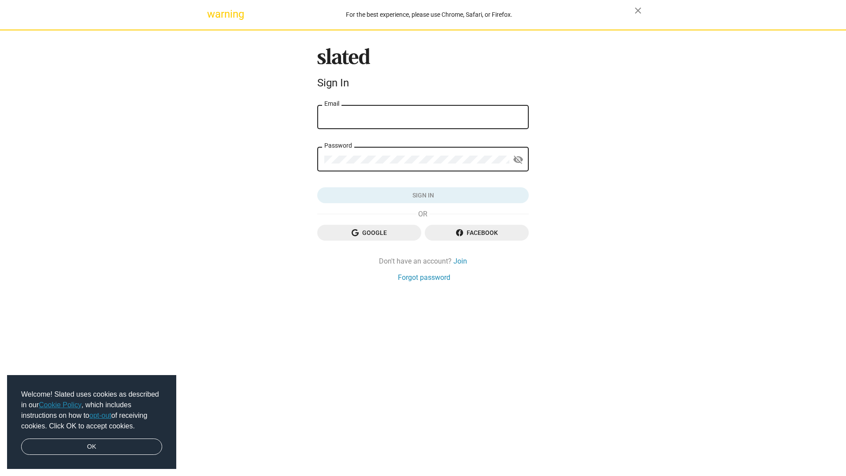  Describe the element at coordinates (92, 447) in the screenshot. I see `a: dismiss cookie message` at that location.